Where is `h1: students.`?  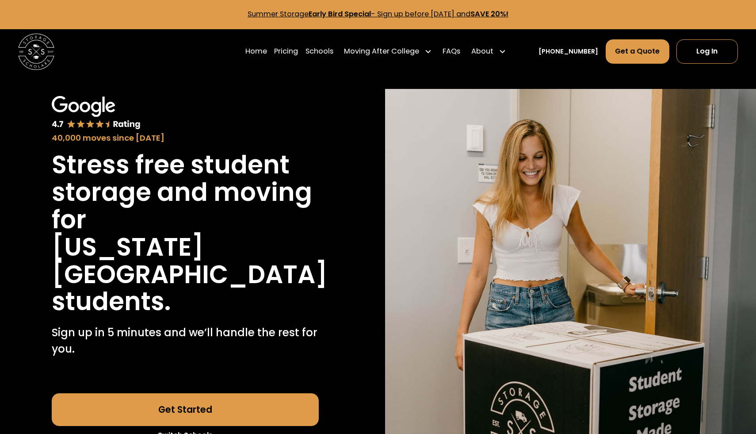 h1: students. is located at coordinates (111, 301).